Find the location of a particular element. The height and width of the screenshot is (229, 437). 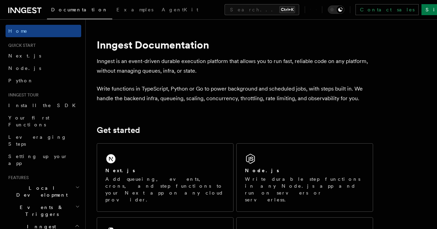

a: Node.js is located at coordinates (43, 68).